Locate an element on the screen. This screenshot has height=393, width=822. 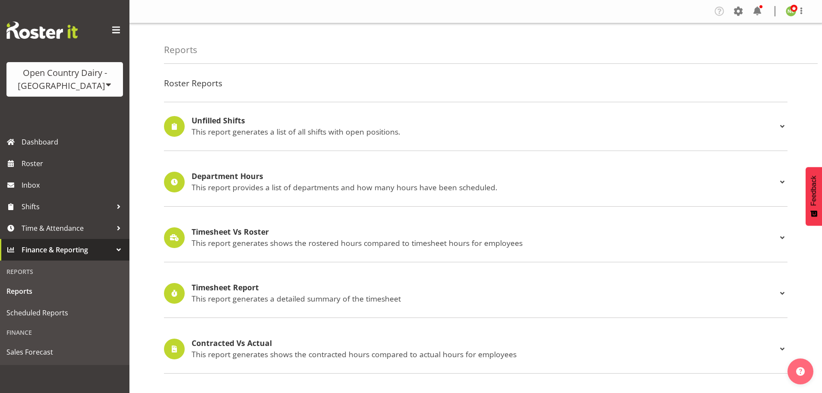
span: Roster is located at coordinates (73, 163).